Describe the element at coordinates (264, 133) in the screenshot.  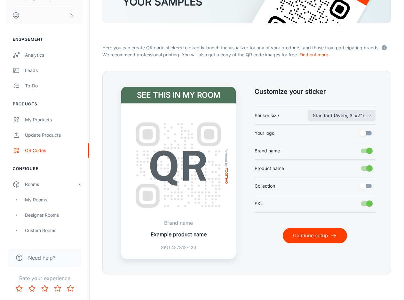
I see `span: Your logo` at that location.